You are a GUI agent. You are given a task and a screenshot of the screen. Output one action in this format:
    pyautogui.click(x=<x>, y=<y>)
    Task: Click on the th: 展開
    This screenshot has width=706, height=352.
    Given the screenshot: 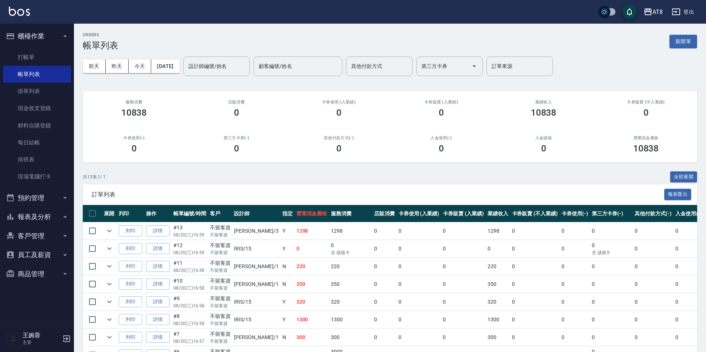 What is the action you would take?
    pyautogui.click(x=109, y=214)
    